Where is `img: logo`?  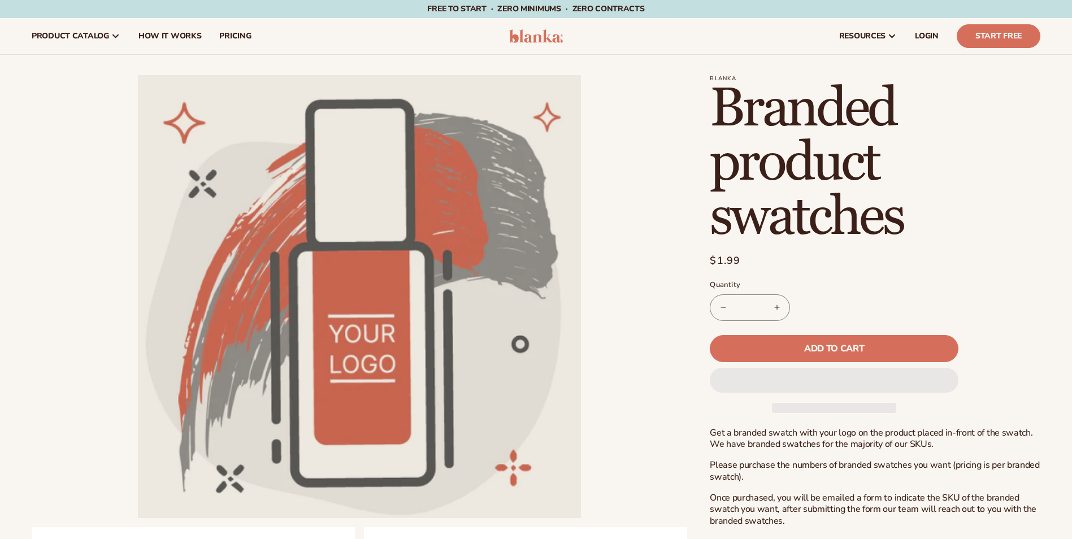 img: logo is located at coordinates (536, 36).